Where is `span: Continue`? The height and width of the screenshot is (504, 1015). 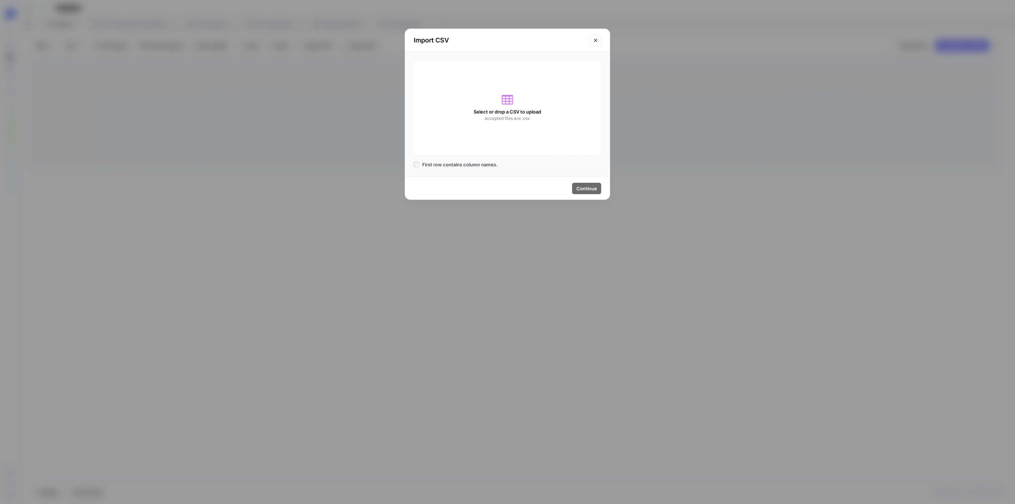
span: Continue is located at coordinates (587, 188).